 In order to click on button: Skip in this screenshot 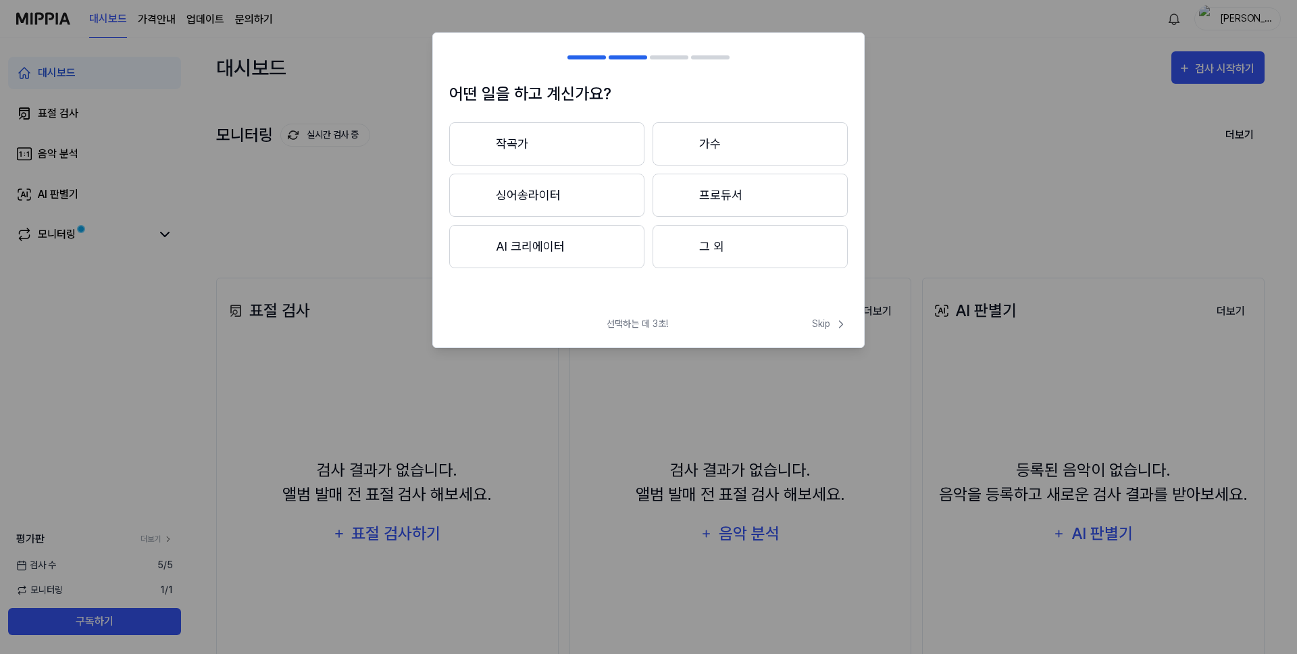, I will do `click(828, 324)`.